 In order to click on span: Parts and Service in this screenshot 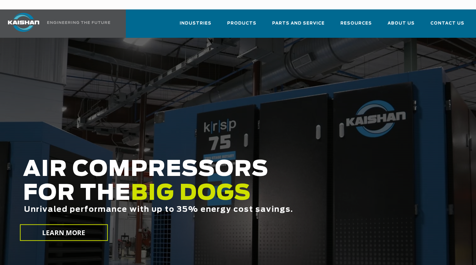, I will do `click(298, 23)`.